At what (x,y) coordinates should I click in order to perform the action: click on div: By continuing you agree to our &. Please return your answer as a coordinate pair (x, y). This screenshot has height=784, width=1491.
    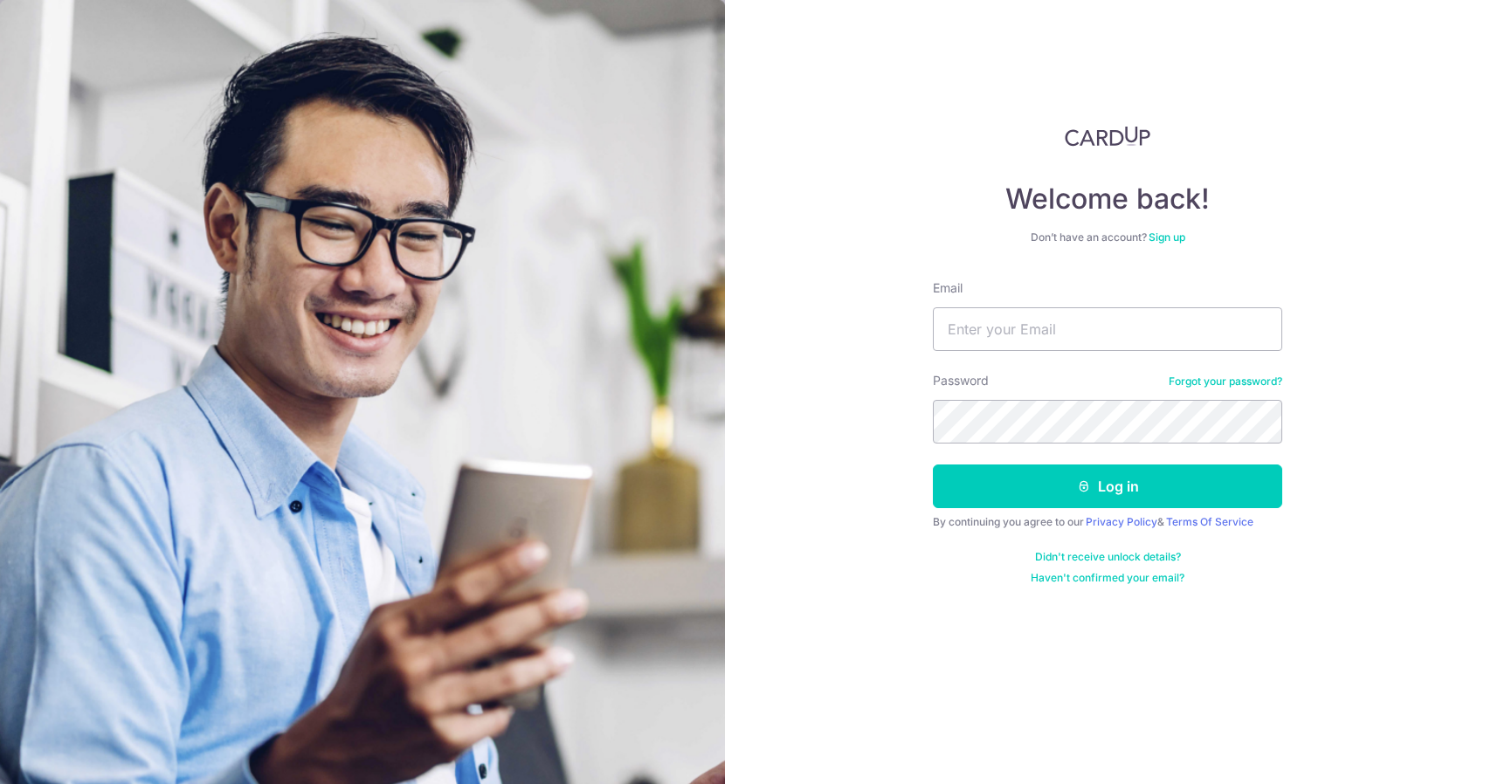
    Looking at the image, I should click on (1108, 522).